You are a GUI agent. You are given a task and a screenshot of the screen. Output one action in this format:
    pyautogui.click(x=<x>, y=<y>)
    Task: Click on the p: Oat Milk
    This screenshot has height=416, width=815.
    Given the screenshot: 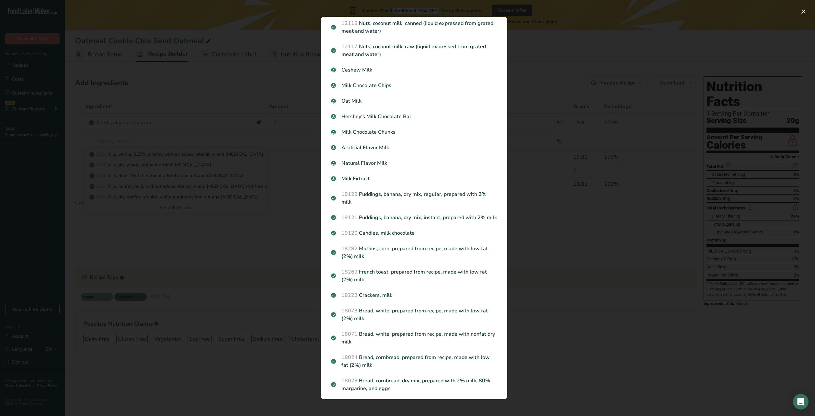 What is the action you would take?
    pyautogui.click(x=414, y=101)
    